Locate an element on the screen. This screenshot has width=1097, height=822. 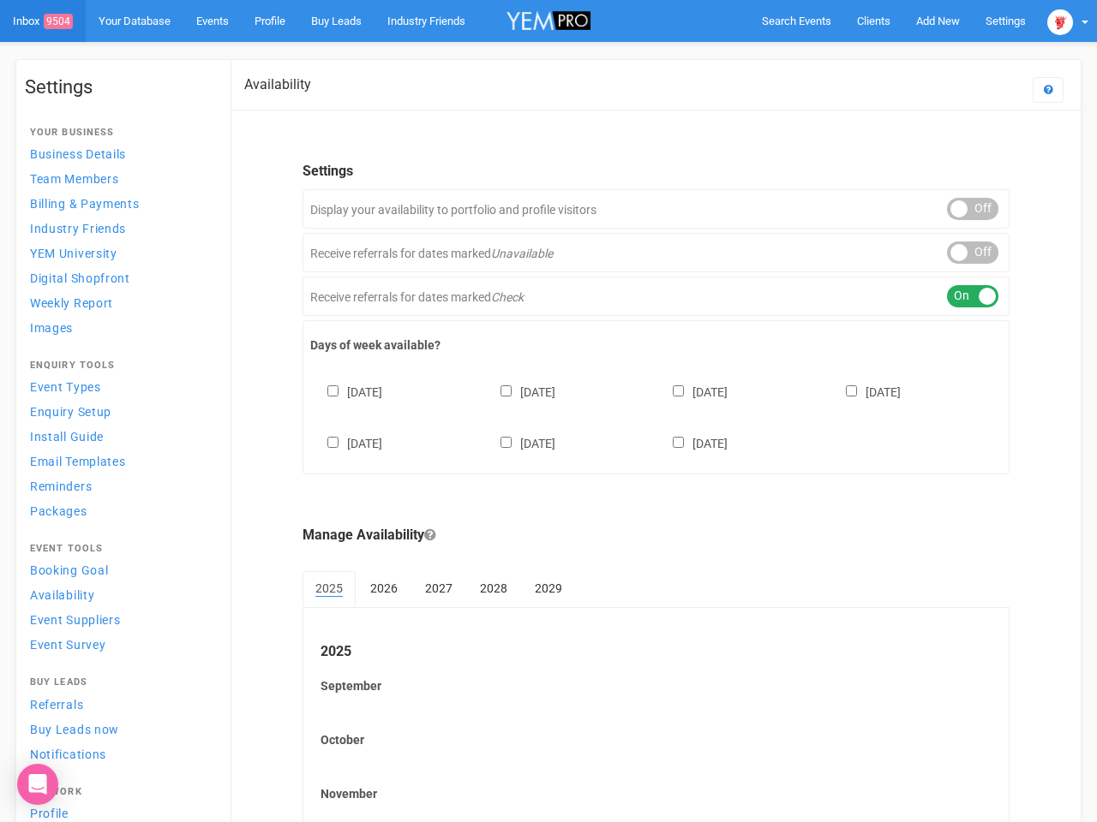
a: 2029 is located at coordinates (548, 589).